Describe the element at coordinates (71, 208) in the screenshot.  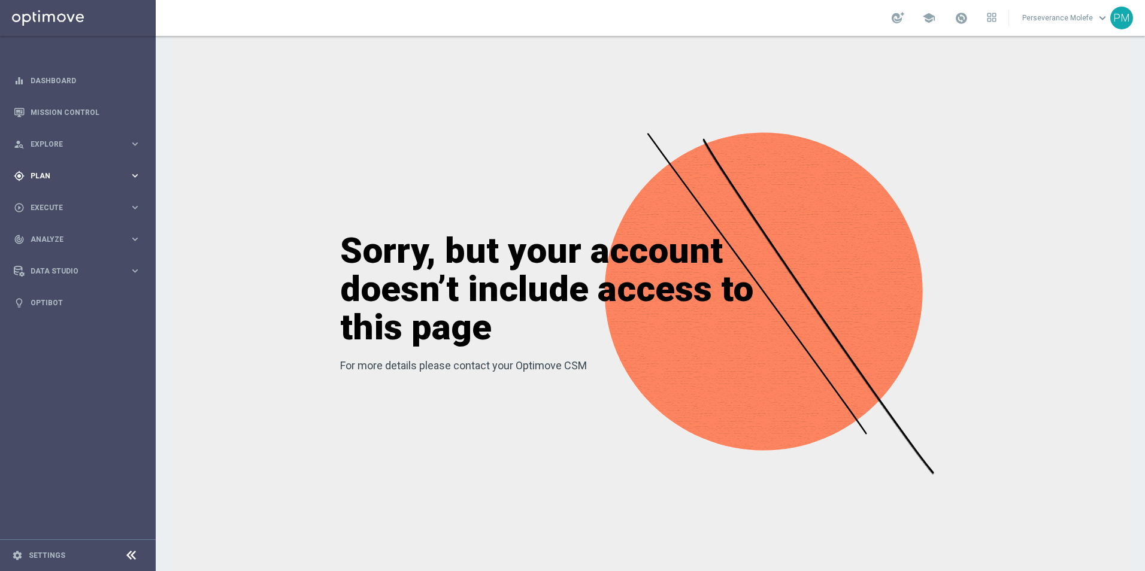
I see `div: Execute` at that location.